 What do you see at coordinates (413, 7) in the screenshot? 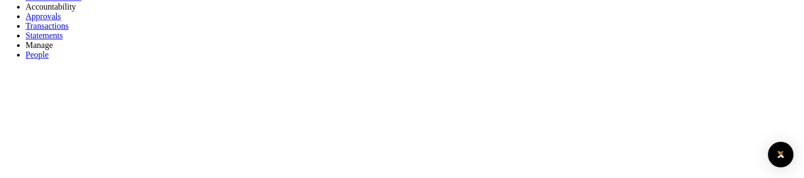
I see `li: Ac` at bounding box center [413, 7].